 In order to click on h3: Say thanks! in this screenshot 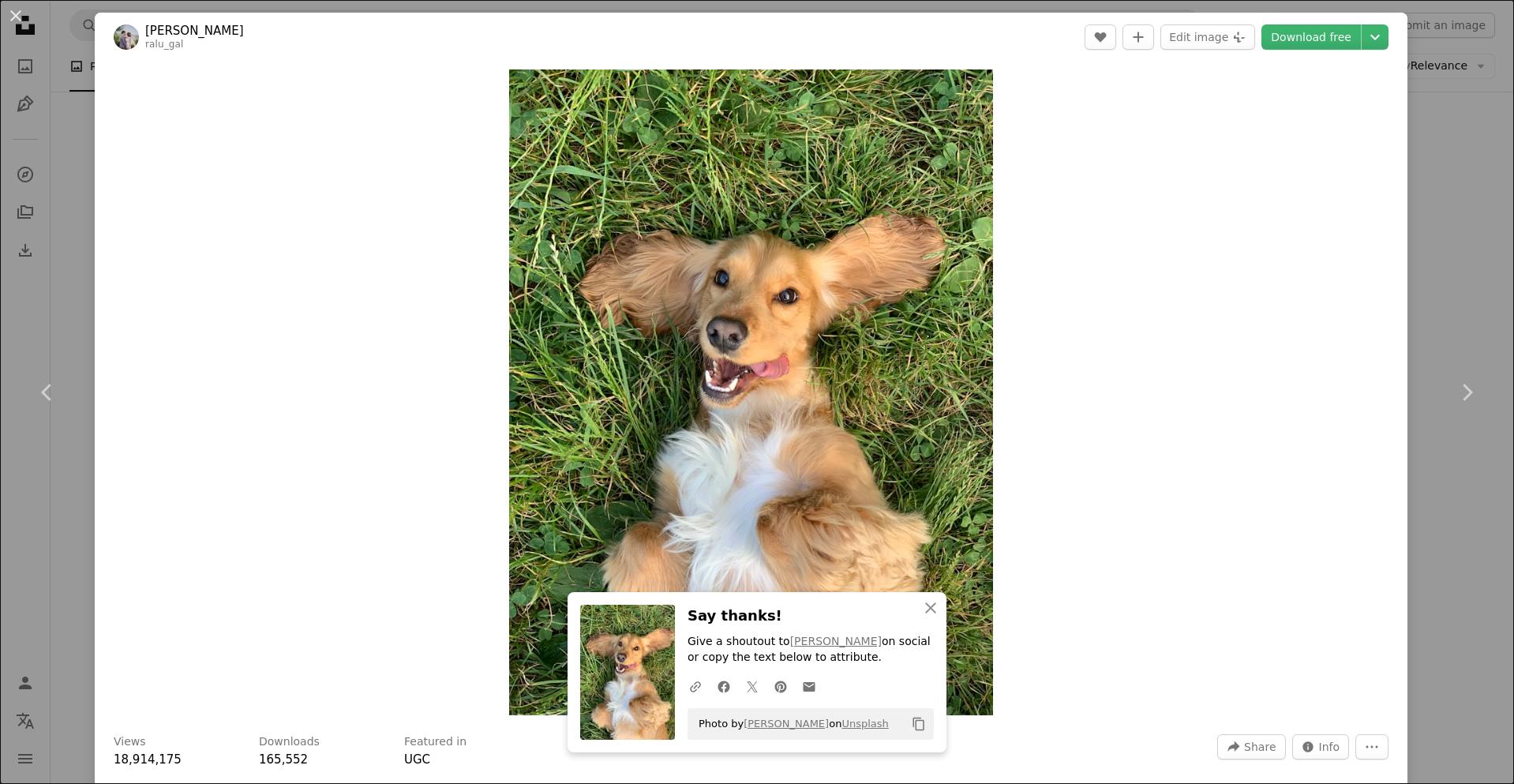, I will do `click(810, 615)`.